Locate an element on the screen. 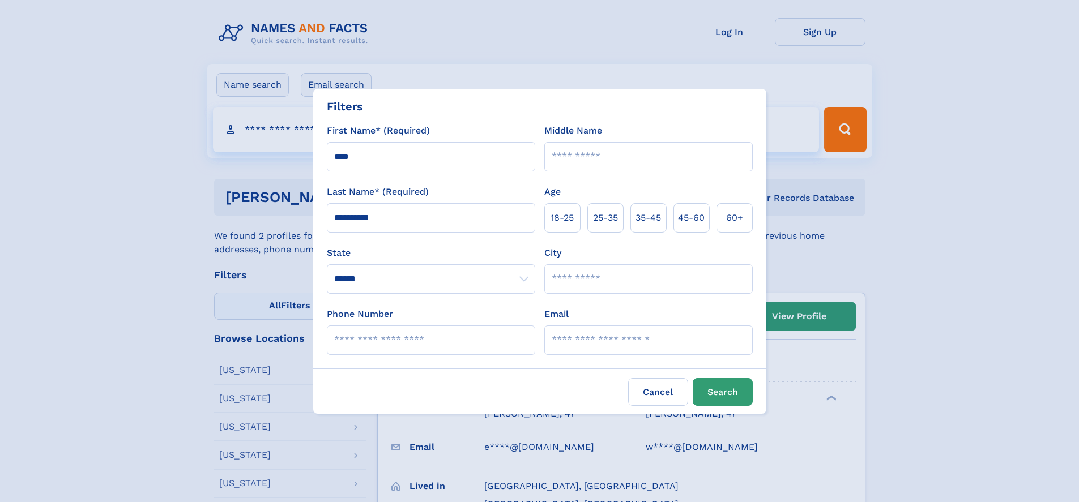 The width and height of the screenshot is (1079, 502). label: Cancel is located at coordinates (658, 392).